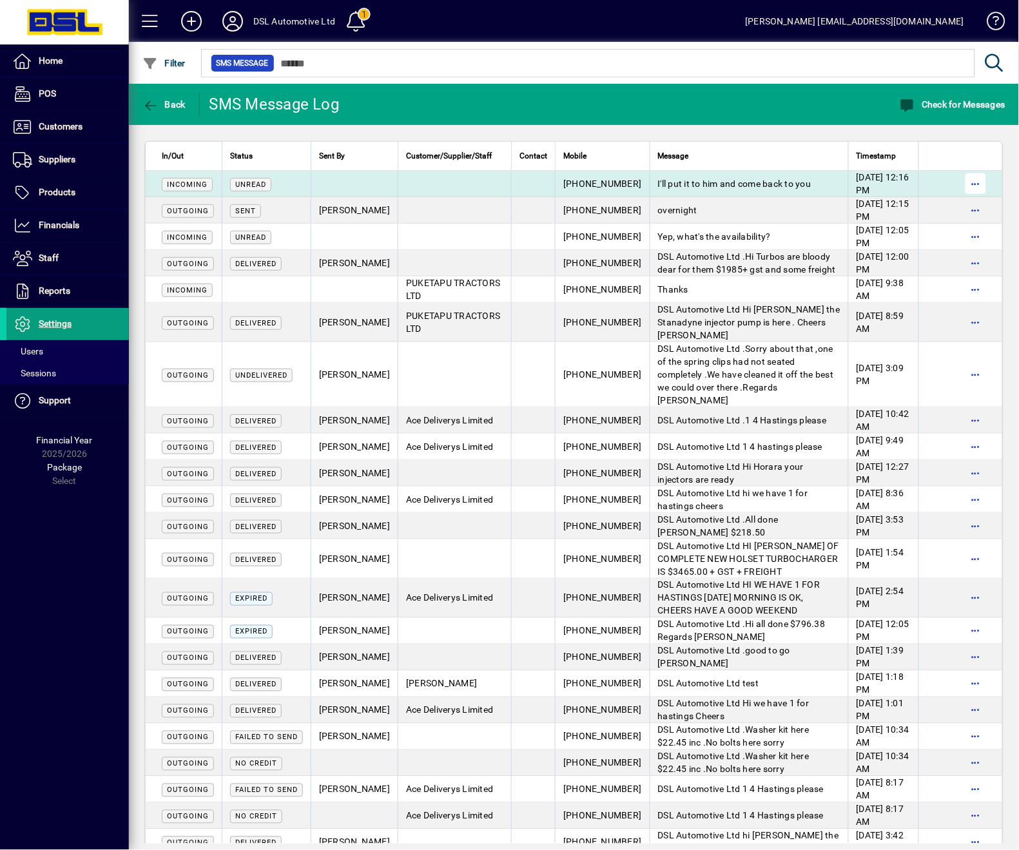 This screenshot has height=850, width=1019. I want to click on span: Package, so click(64, 467).